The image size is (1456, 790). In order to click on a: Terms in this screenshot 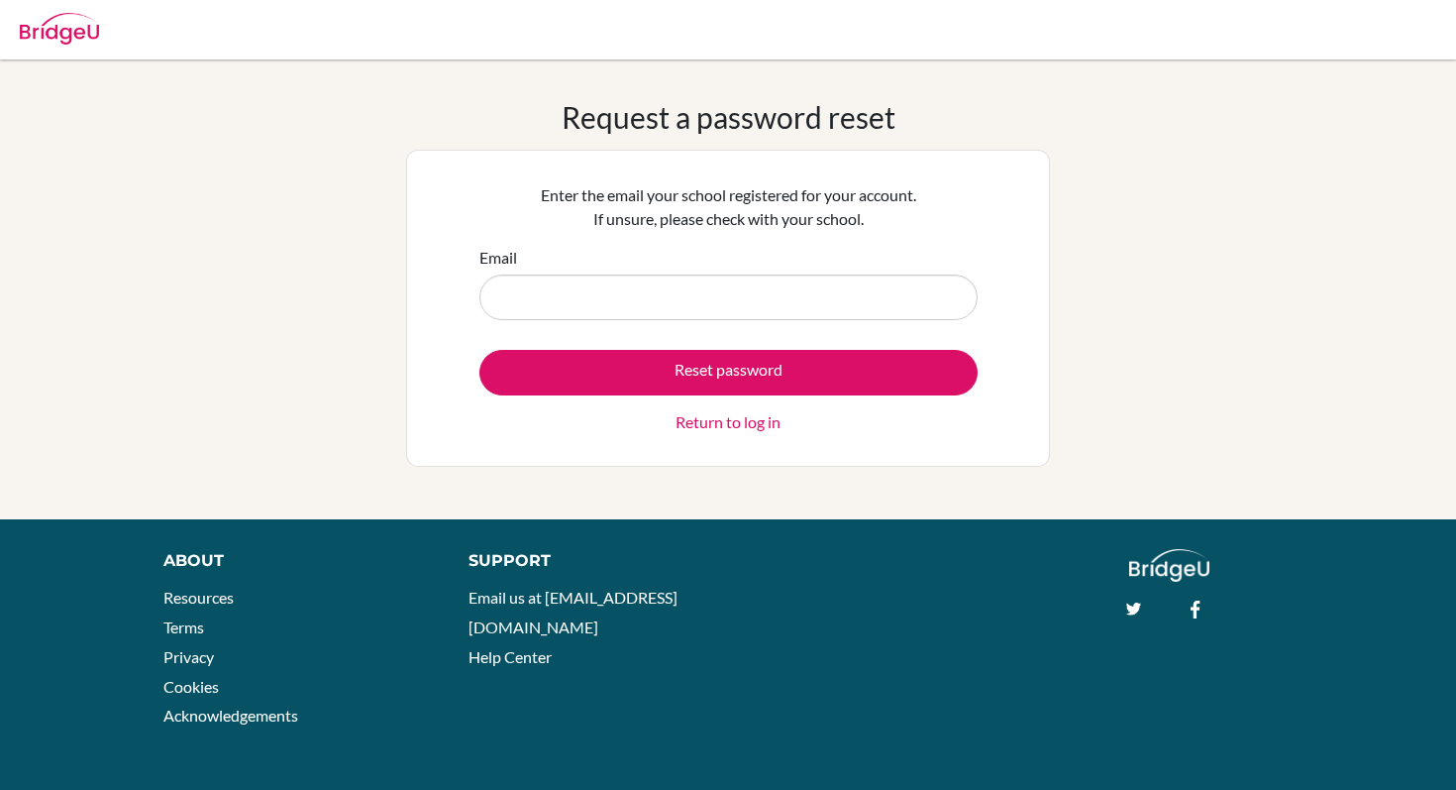, I will do `click(183, 626)`.